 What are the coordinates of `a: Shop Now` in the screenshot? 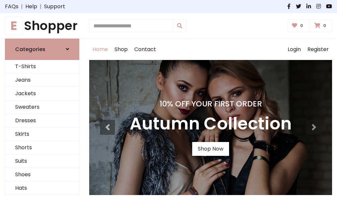 It's located at (210, 149).